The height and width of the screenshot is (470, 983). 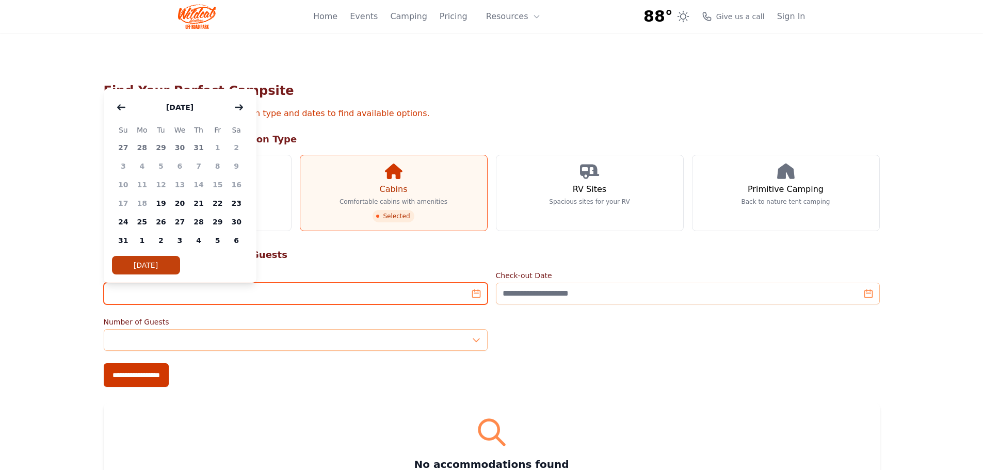 What do you see at coordinates (393, 202) in the screenshot?
I see `p: Comfortable cabins with amenities` at bounding box center [393, 202].